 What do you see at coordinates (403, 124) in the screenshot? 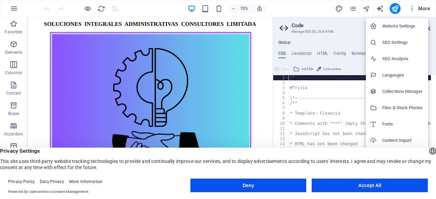
I see `h6: Fonts` at bounding box center [403, 124].